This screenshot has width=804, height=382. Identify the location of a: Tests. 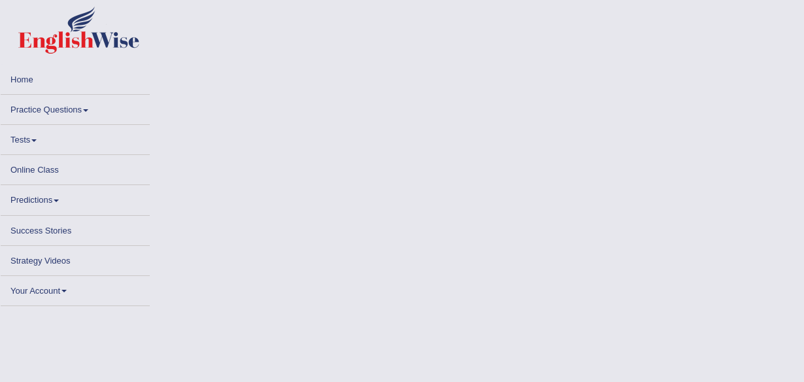
(75, 137).